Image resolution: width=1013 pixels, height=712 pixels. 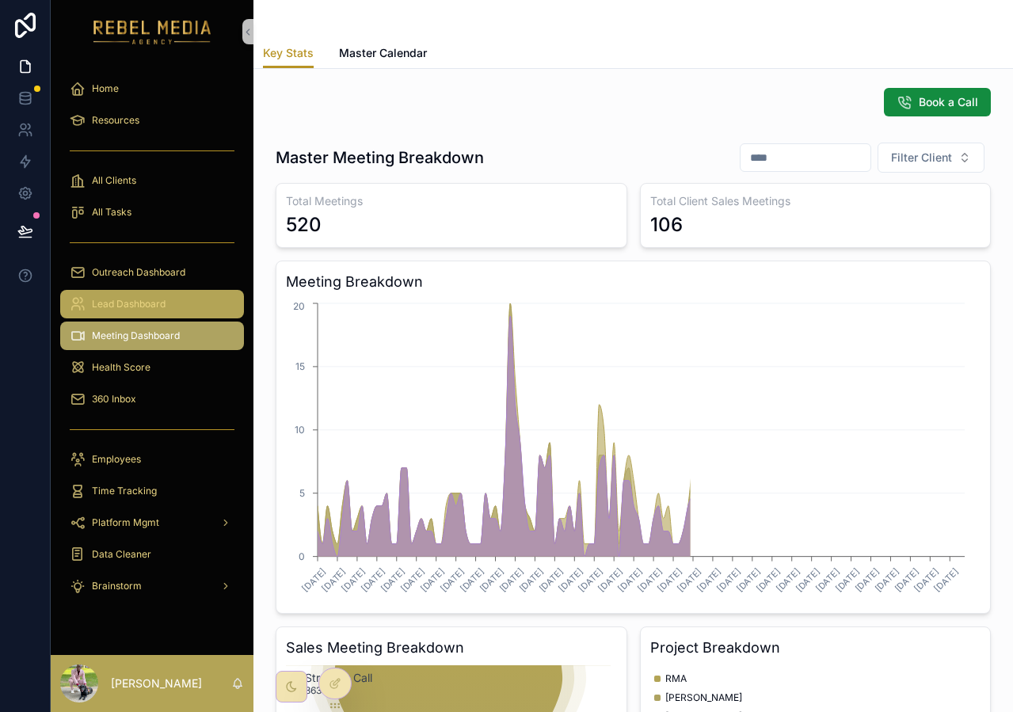 What do you see at coordinates (152, 586) in the screenshot?
I see `a: Brainstorm` at bounding box center [152, 586].